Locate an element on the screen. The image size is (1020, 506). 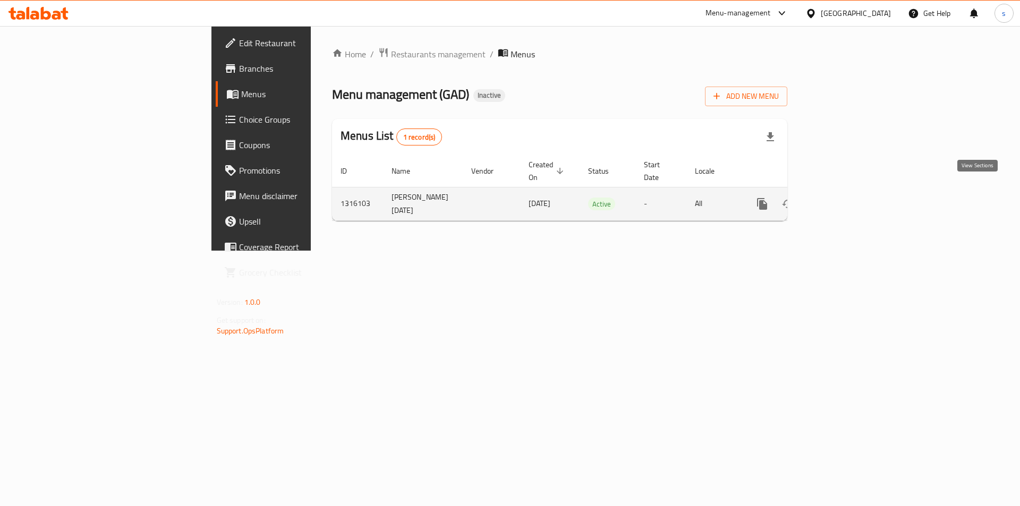
div: Menu-management is located at coordinates (738, 13).